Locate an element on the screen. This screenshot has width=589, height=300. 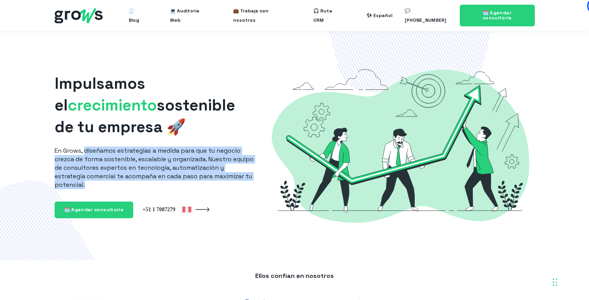
span: 💻 Auditoría Web is located at coordinates (189, 16).